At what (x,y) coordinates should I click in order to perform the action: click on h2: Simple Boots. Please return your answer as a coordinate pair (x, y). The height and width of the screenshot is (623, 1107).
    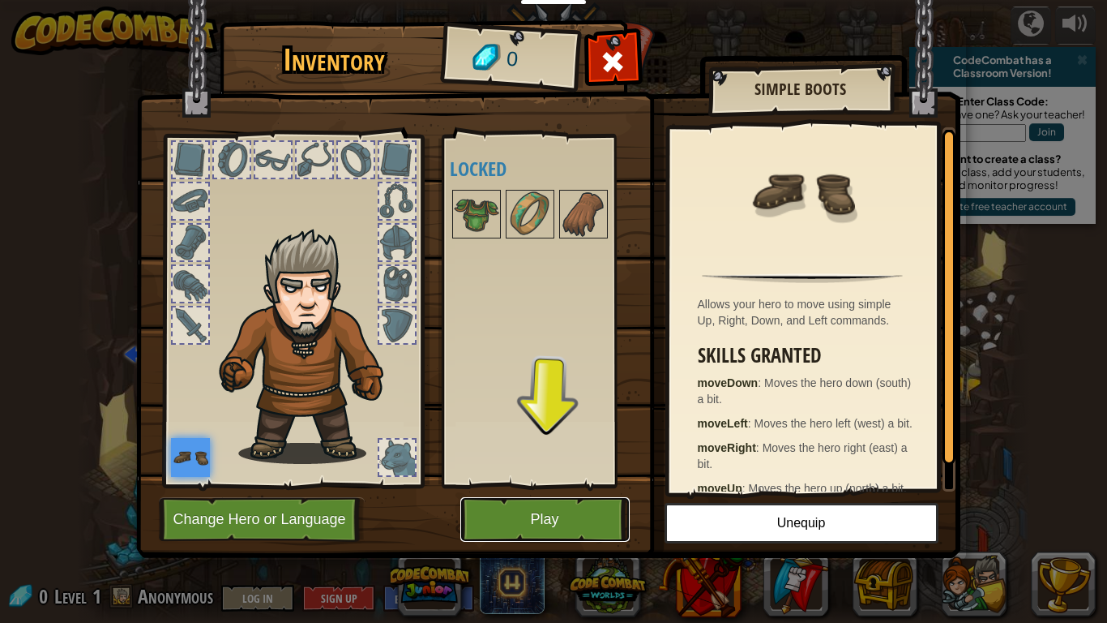
    Looking at the image, I should click on (801, 89).